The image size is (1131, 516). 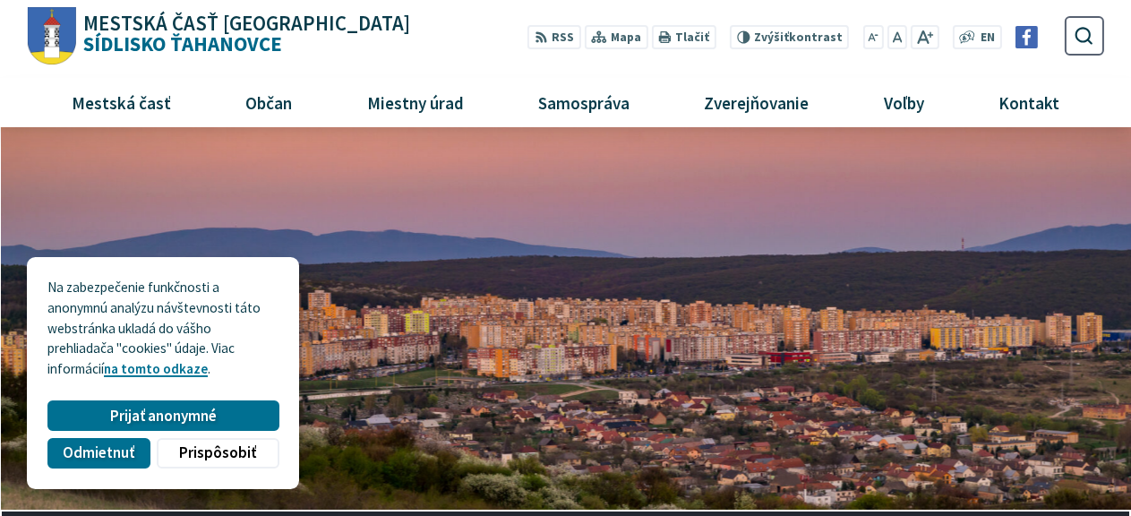 I want to click on a: EN, so click(x=987, y=38).